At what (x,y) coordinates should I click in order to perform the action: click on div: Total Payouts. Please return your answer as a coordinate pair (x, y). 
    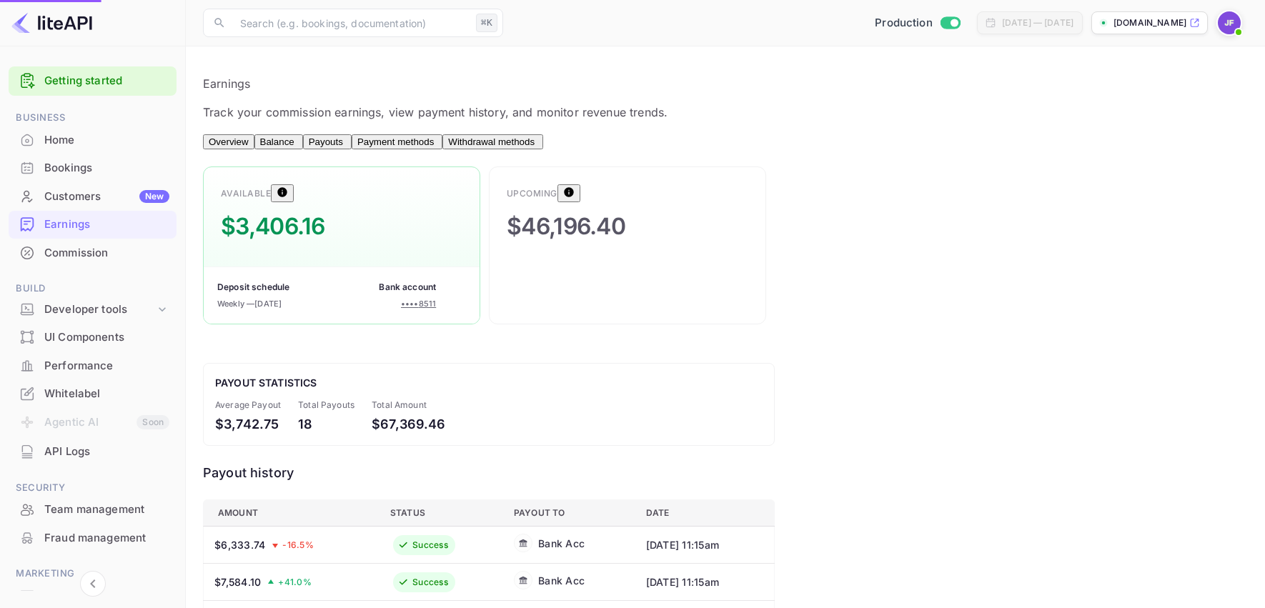
    Looking at the image, I should click on (326, 405).